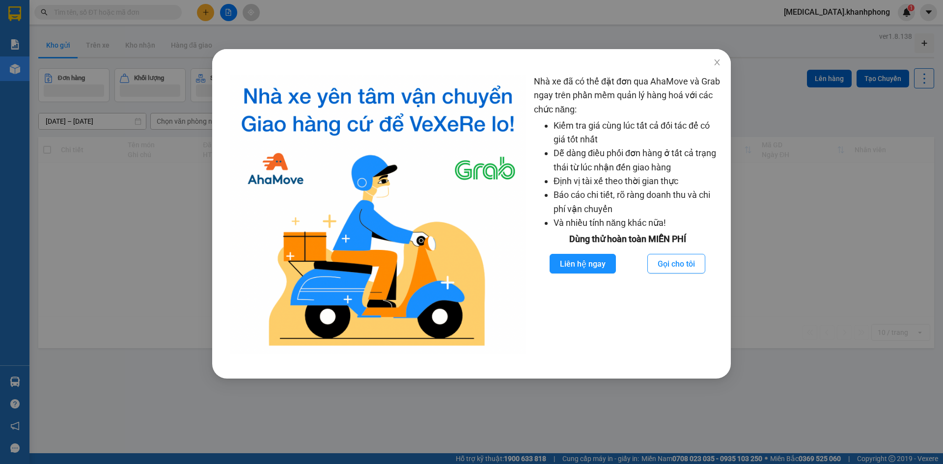  I want to click on li: Dễ dàng điều phối đơn hàng ở tất cả trạng thái từ lúc nhận đến giao hàng, so click(637, 160).